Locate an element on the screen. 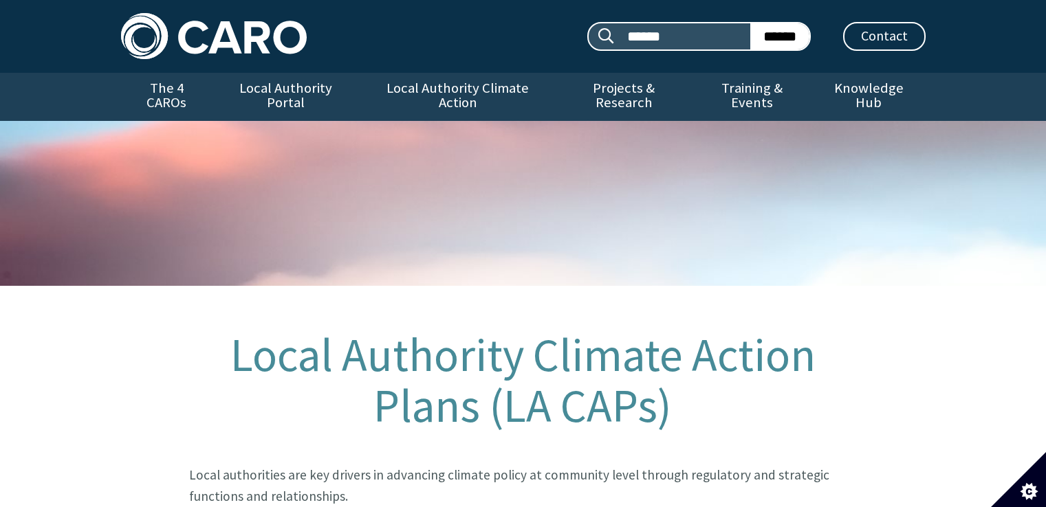 The image size is (1046, 507). a: Contact is located at coordinates (884, 36).